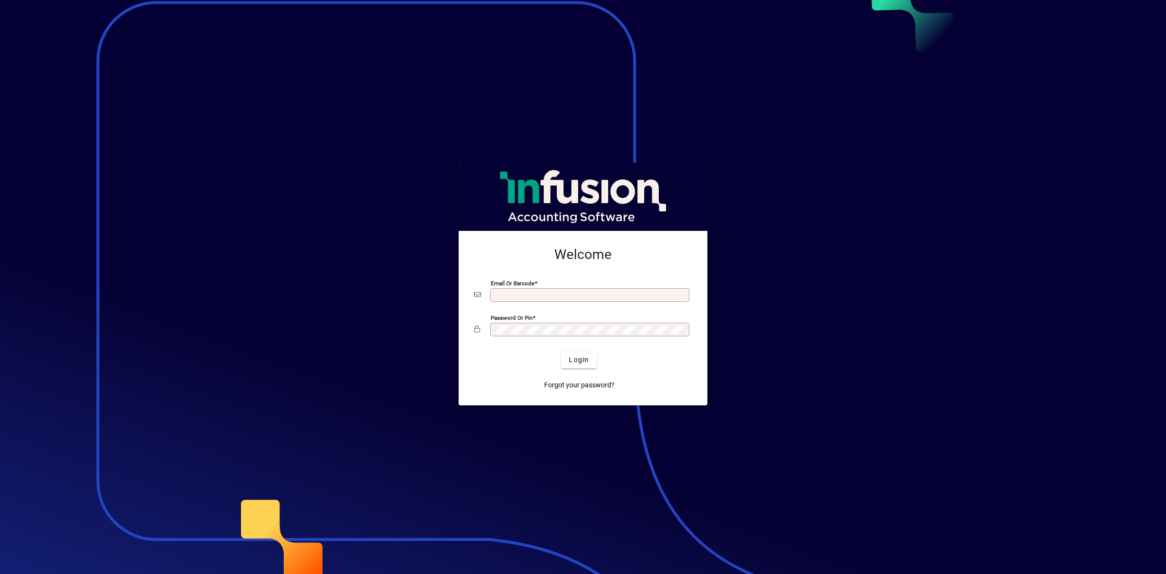 This screenshot has width=1166, height=574. Describe the element at coordinates (583, 254) in the screenshot. I see `h2: Welcome` at that location.